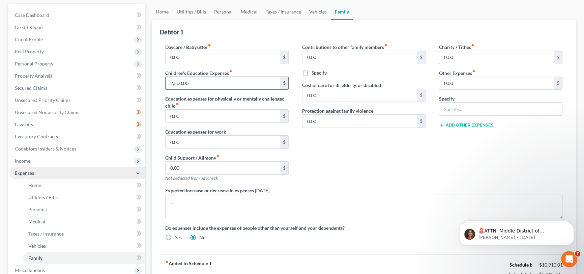 This screenshot has height=274, width=584. What do you see at coordinates (36, 136) in the screenshot?
I see `span: Executory Contracts` at bounding box center [36, 136].